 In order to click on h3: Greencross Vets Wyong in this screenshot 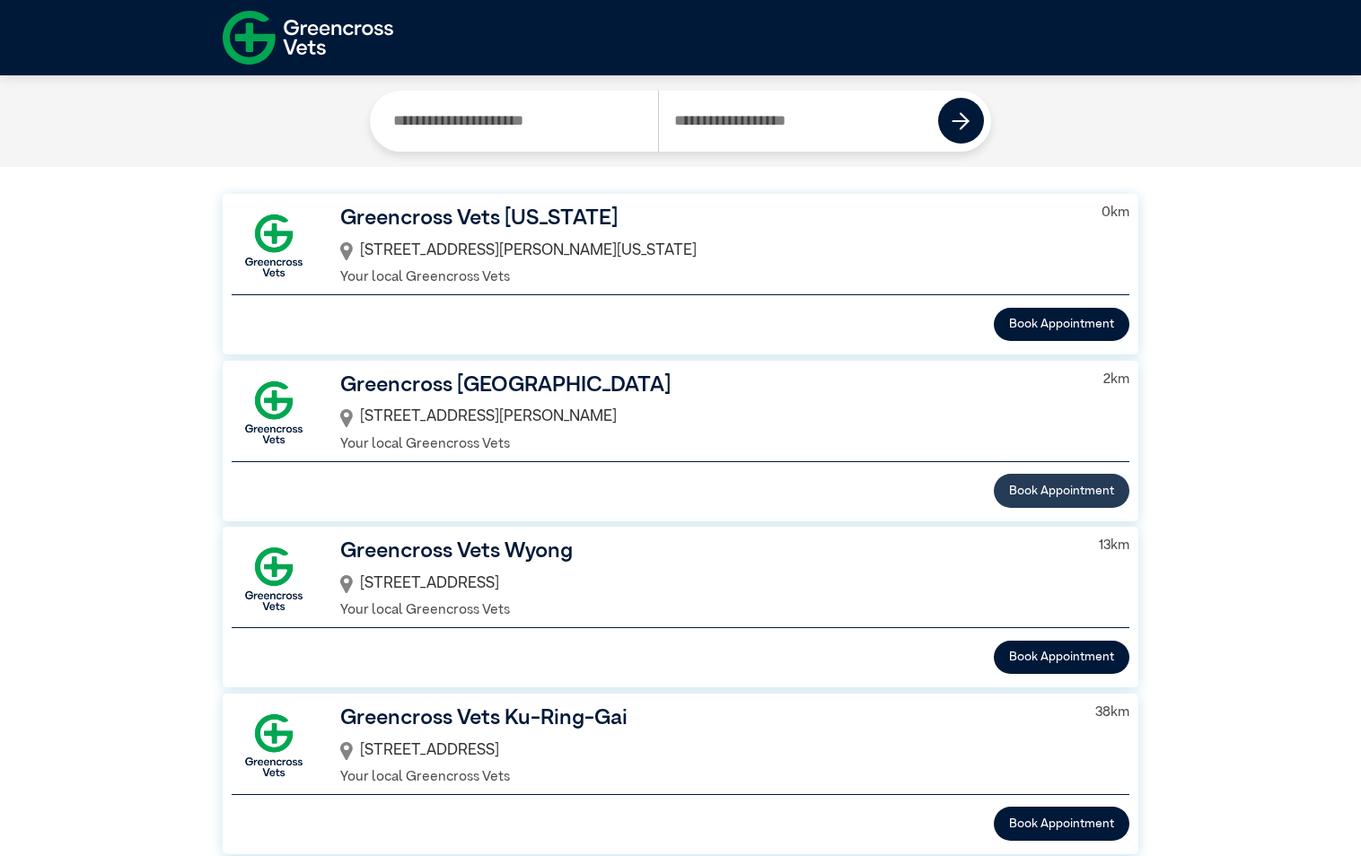, I will do `click(707, 552)`.